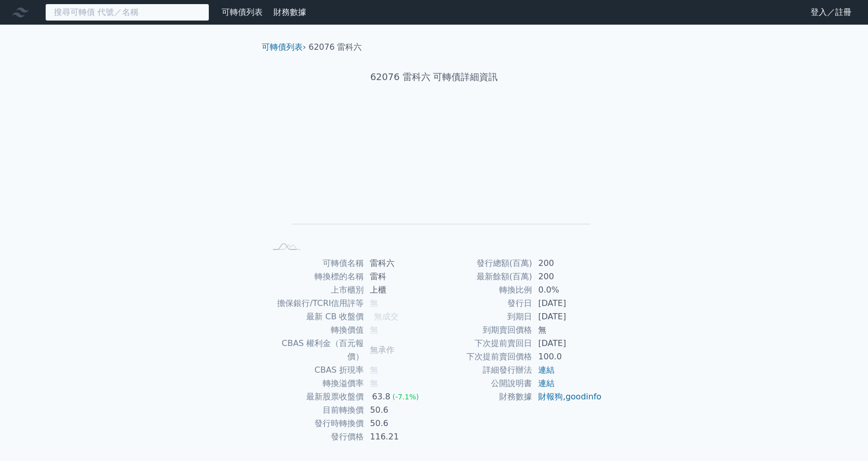 The image size is (868, 461). What do you see at coordinates (315, 397) in the screenshot?
I see `td: 最新股票收盤價` at bounding box center [315, 397].